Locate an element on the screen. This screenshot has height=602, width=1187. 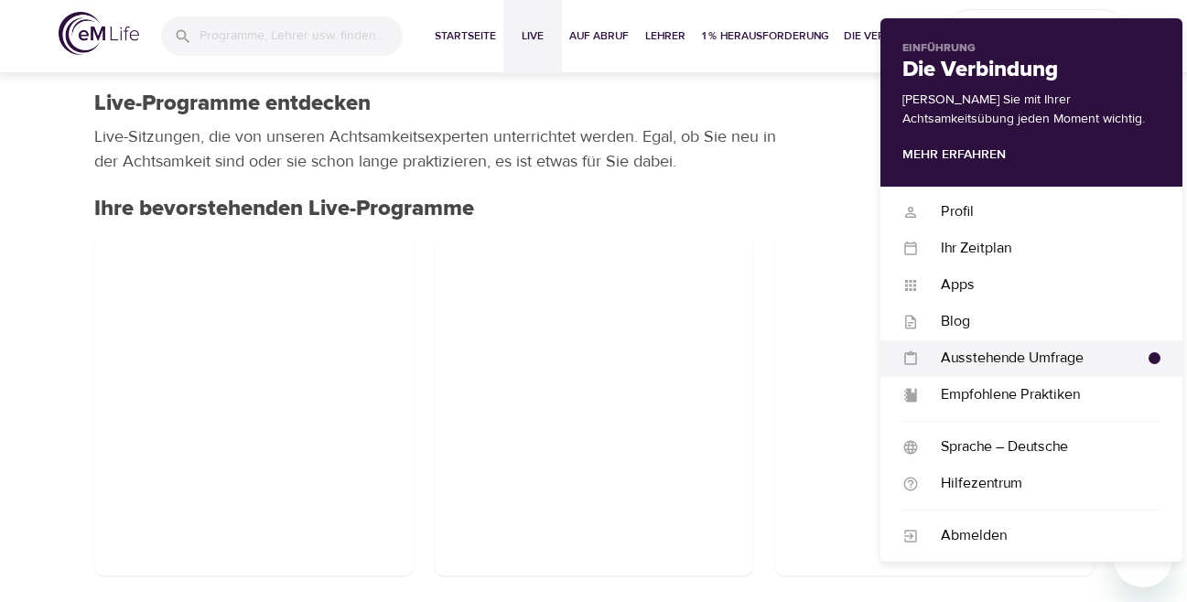
h1: Live-Programme entdecken is located at coordinates (232, 103).